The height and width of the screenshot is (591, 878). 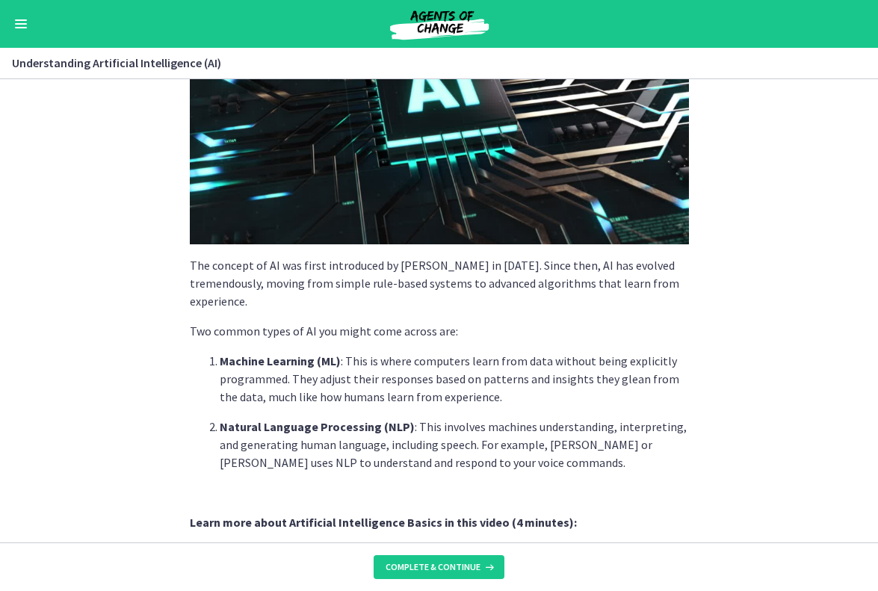 What do you see at coordinates (280, 361) in the screenshot?
I see `strong: Machine Learning (ML)` at bounding box center [280, 361].